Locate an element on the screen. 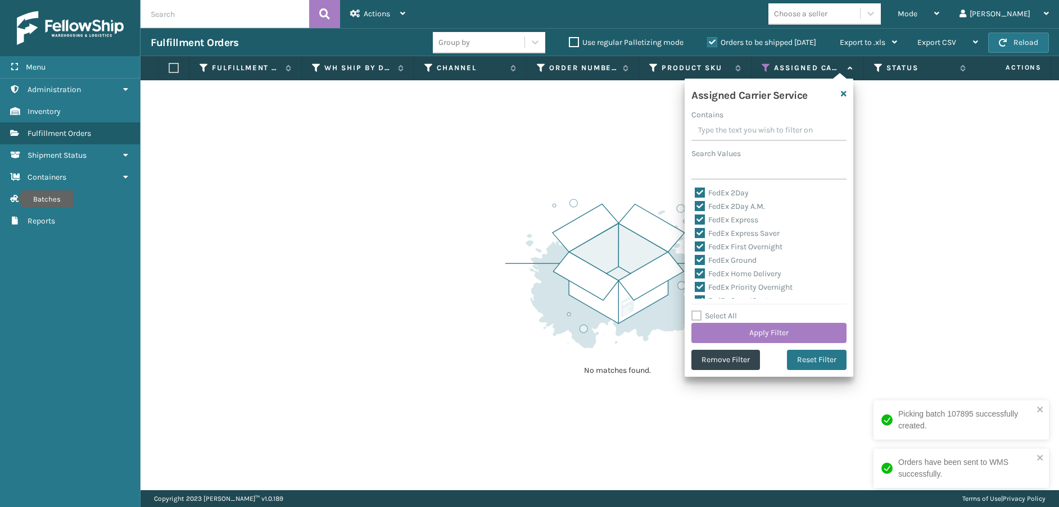 The width and height of the screenshot is (1059, 507). div: Choose a seller is located at coordinates (800, 13).